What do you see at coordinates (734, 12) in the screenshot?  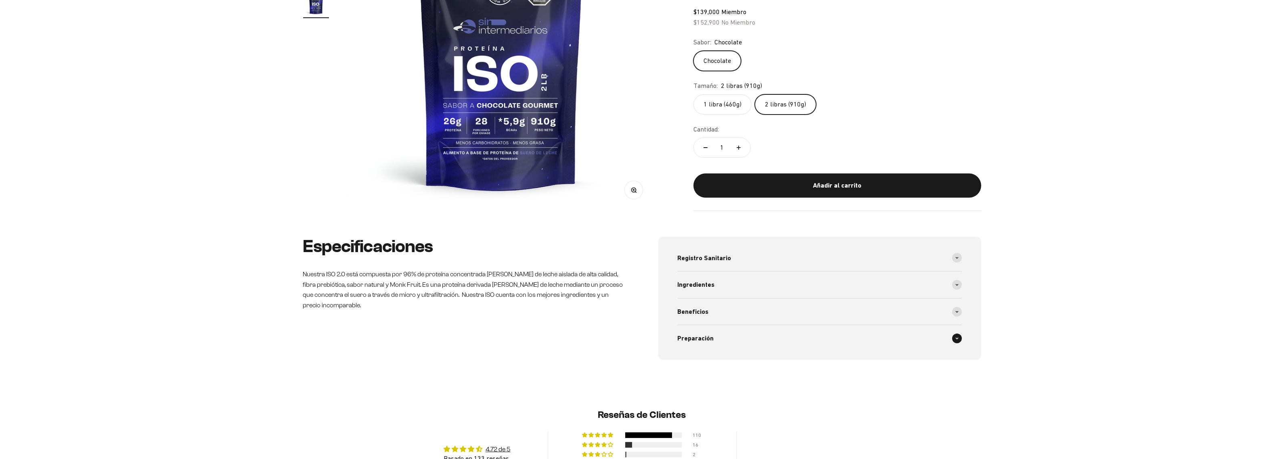 I see `span: Miembro` at bounding box center [734, 12].